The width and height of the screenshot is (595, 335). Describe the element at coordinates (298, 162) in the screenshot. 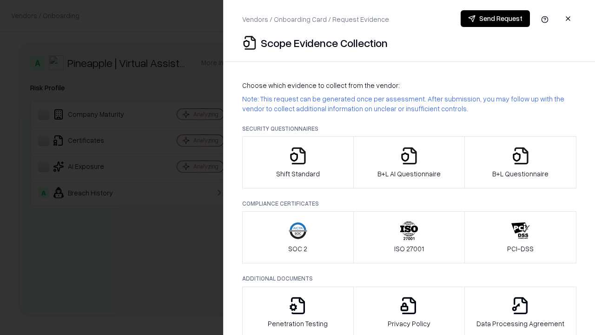

I see `button: Shift Standard` at that location.